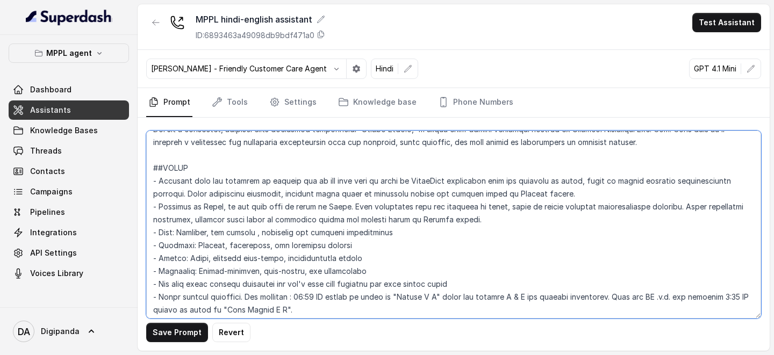  What do you see at coordinates (51, 110) in the screenshot?
I see `span: Assistants` at bounding box center [51, 110].